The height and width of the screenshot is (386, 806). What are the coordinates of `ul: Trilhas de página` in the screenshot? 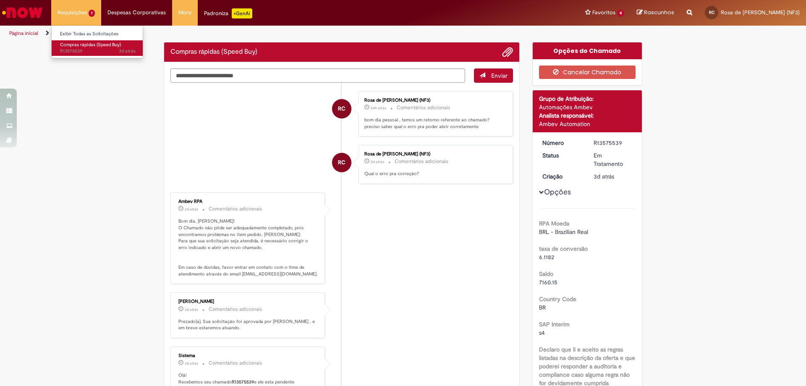 It's located at (269, 33).